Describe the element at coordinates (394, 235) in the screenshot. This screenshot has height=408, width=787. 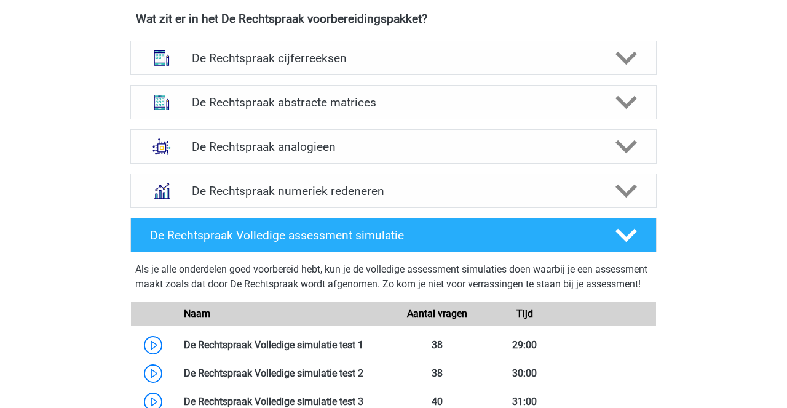
I see `a: De Rechtspraak Volledige assessment simulatie` at that location.